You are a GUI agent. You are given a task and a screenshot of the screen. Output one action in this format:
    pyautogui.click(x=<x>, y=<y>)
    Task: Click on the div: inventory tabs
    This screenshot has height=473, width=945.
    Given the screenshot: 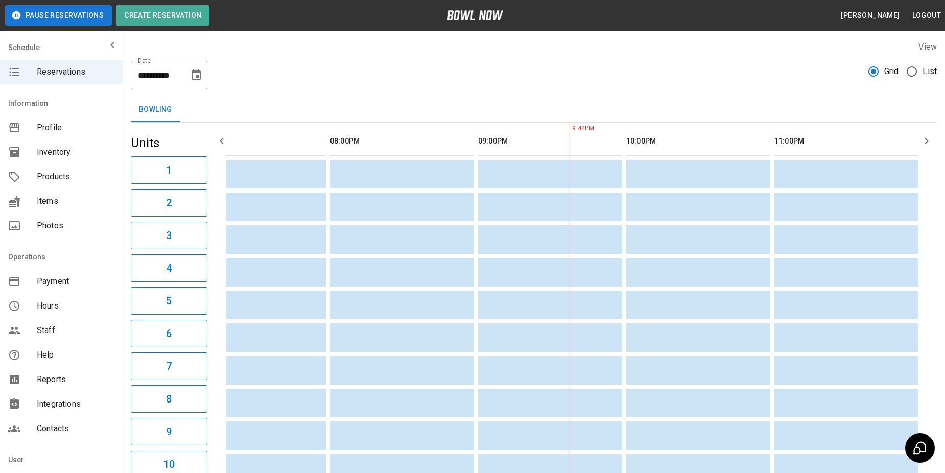 What is the action you would take?
    pyautogui.click(x=534, y=110)
    